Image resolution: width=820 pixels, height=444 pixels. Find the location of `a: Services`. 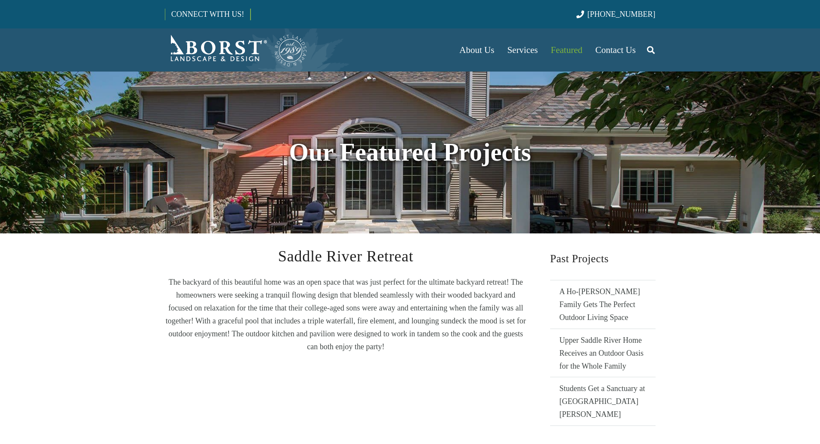

a: Services is located at coordinates (522, 50).